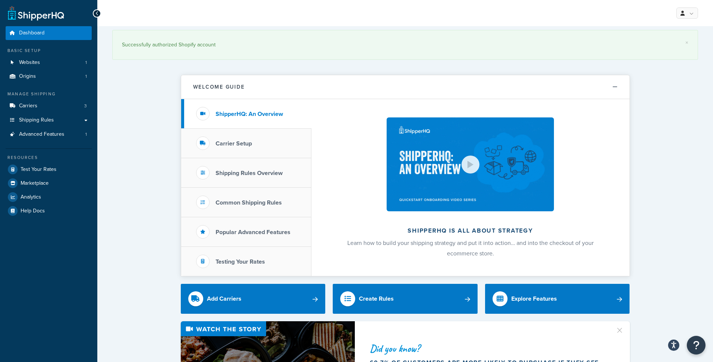 The width and height of the screenshot is (713, 362). What do you see at coordinates (42, 134) in the screenshot?
I see `span: Advanced Features` at bounding box center [42, 134].